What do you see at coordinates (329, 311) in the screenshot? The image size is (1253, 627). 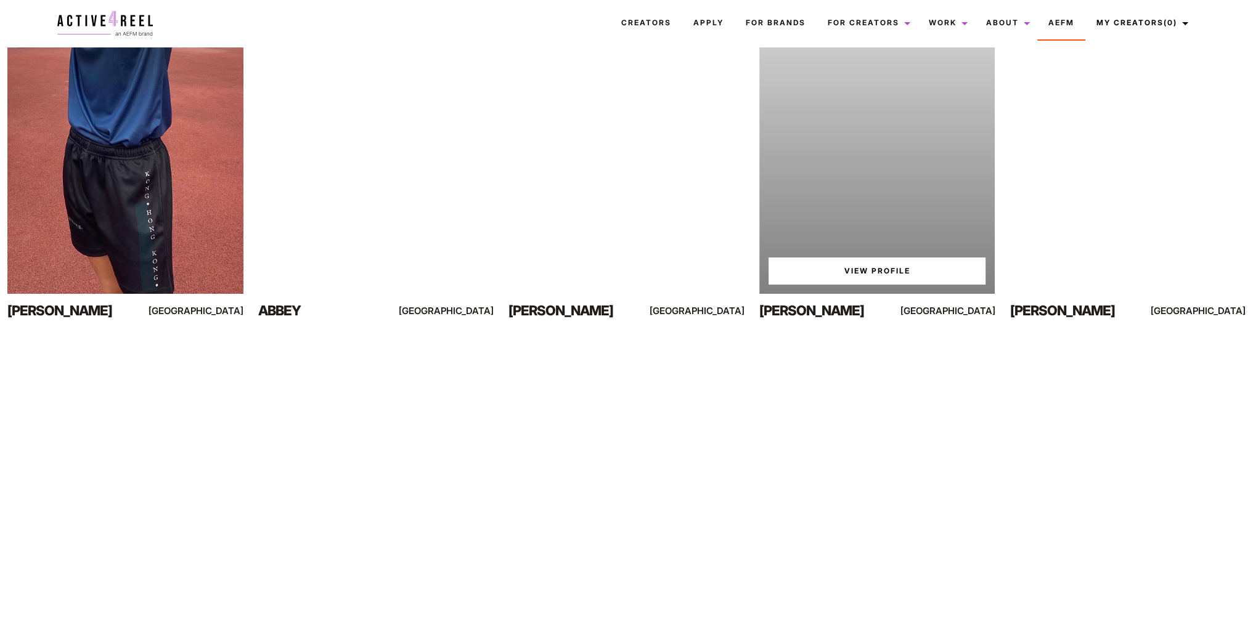 I see `div: Abbey` at bounding box center [329, 311].